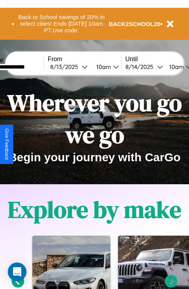 The height and width of the screenshot is (289, 189). Describe the element at coordinates (105, 67) in the screenshot. I see `button: 10am` at that location.